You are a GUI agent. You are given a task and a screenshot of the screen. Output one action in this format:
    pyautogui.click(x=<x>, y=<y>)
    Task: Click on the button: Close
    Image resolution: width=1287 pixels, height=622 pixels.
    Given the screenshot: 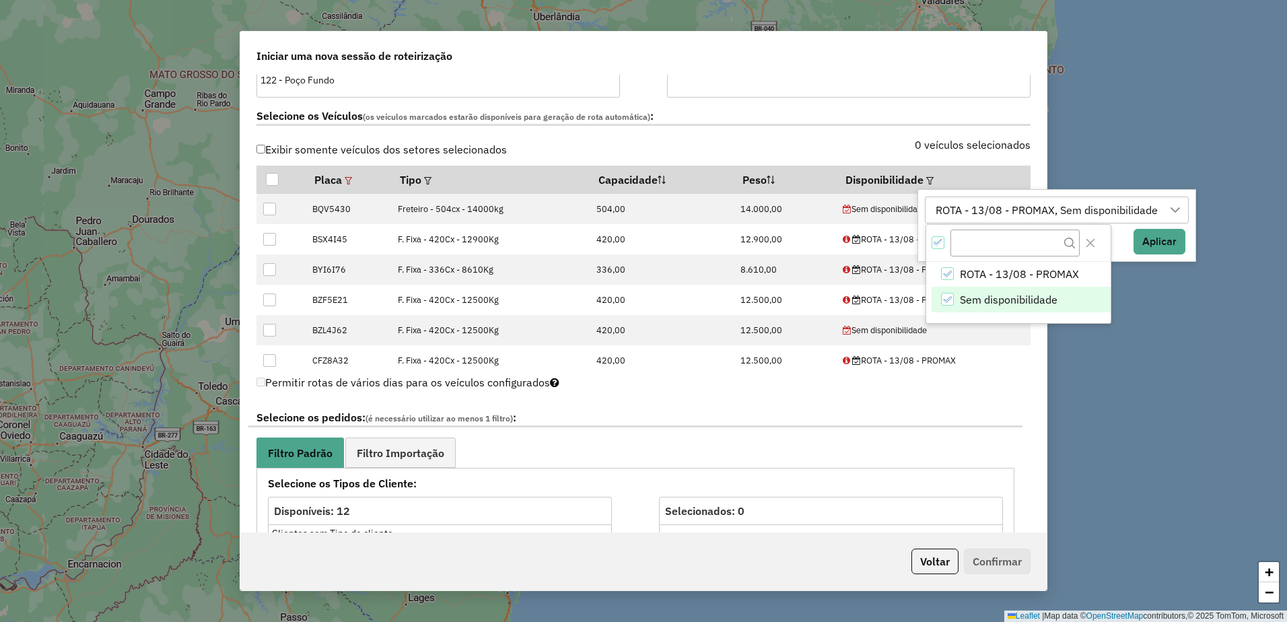 What is the action you would take?
    pyautogui.click(x=1090, y=243)
    